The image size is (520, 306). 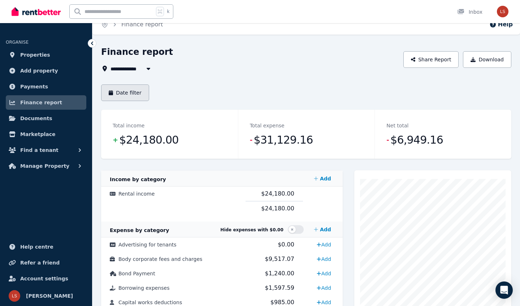 What do you see at coordinates (37, 247) in the screenshot?
I see `span: Help centre` at bounding box center [37, 247].